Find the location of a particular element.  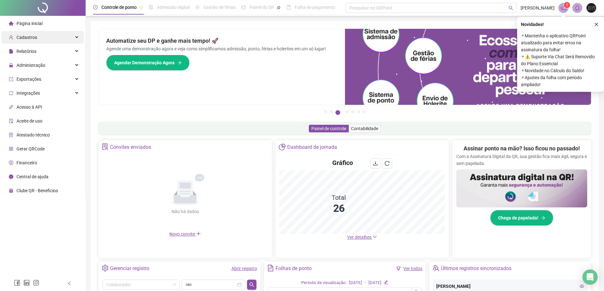

img: banner%2Fd57e337e-a0d3-4837-9615-f134fc33a8e6.png is located at coordinates (468, 67).